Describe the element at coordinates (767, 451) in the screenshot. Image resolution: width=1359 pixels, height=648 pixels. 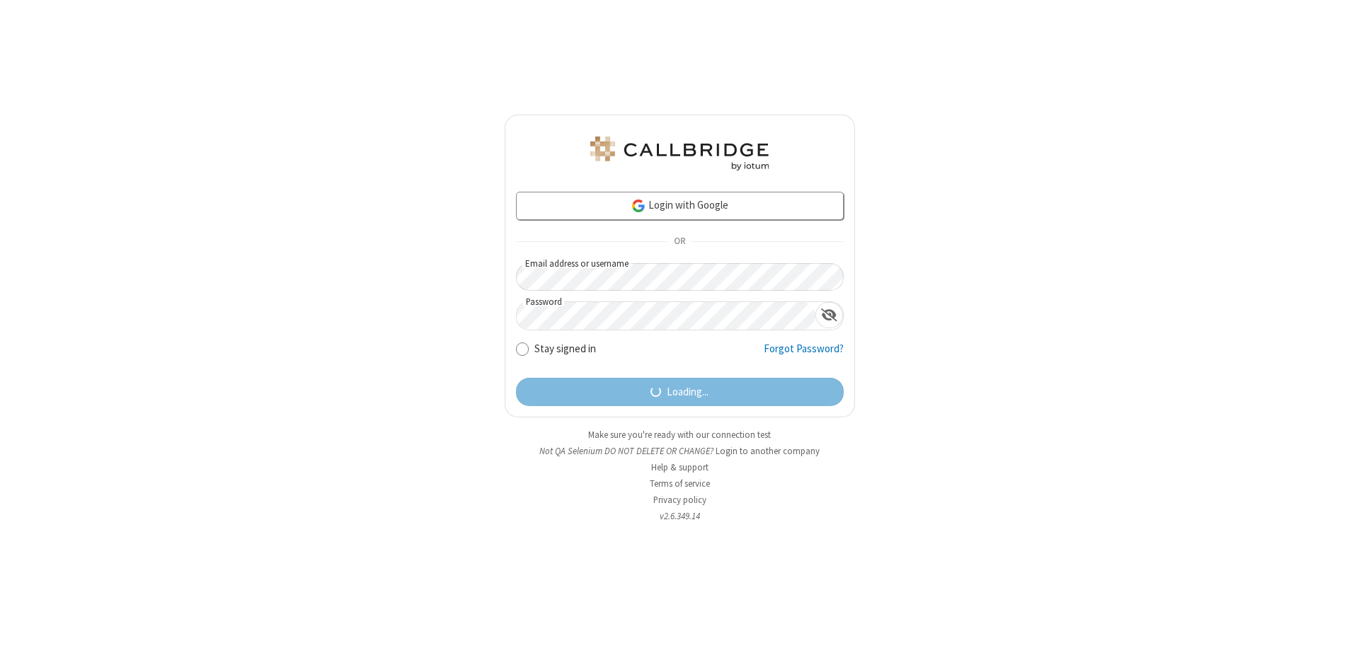
I see `button: Login to another company` at that location.